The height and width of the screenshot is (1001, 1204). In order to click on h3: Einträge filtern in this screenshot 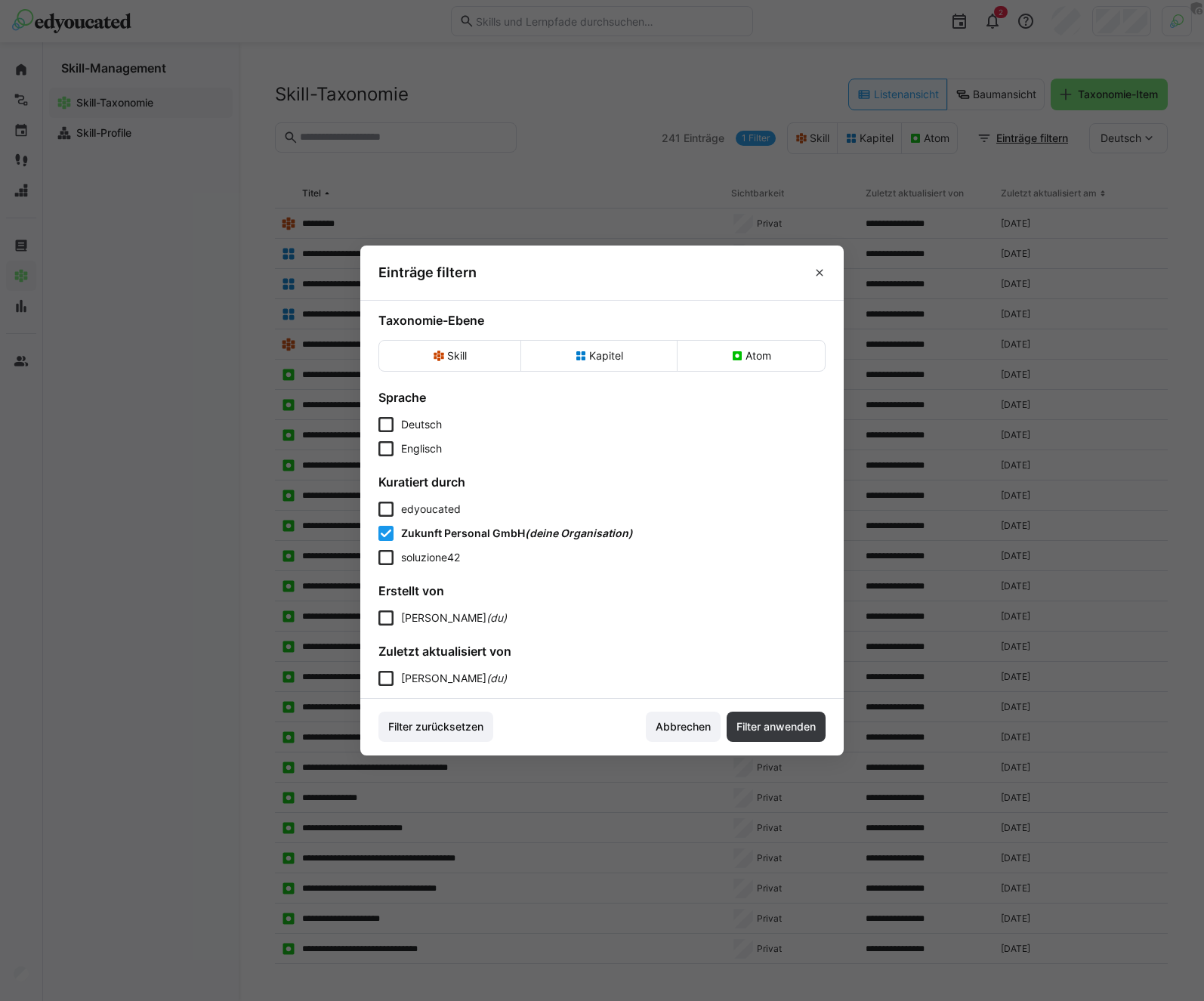, I will do `click(428, 272)`.